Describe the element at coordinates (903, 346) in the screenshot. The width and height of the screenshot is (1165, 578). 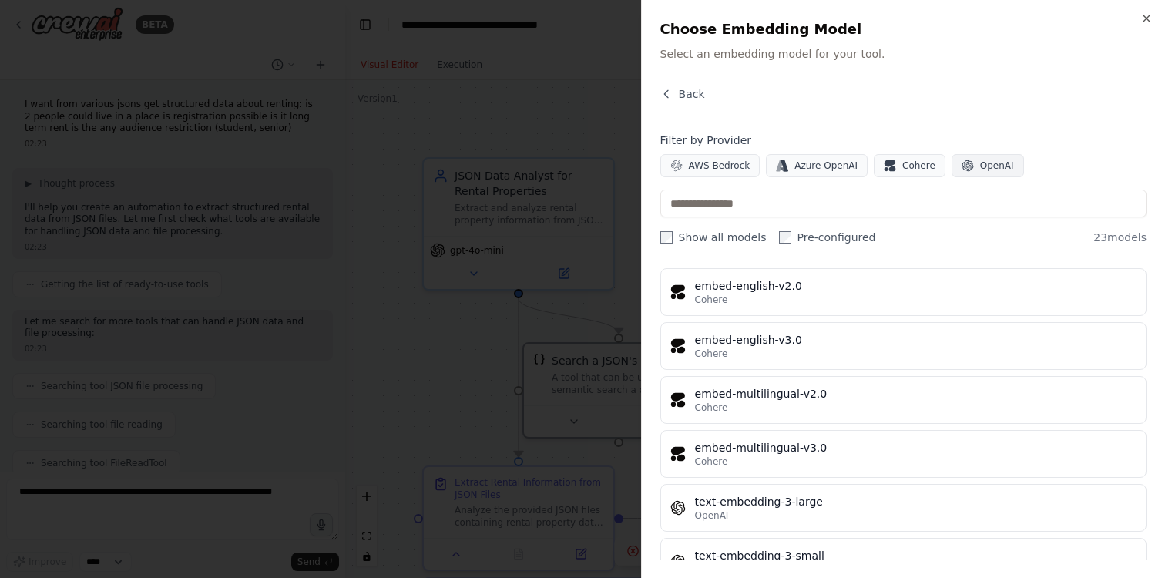
I see `button: embed-english-v3.0Cohere` at that location.